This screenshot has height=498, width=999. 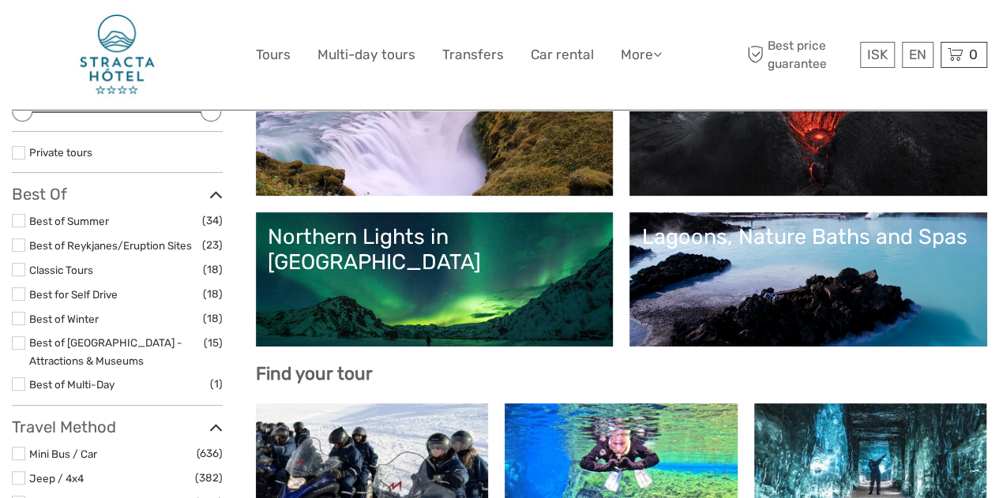 I want to click on span: ISK, so click(x=878, y=55).